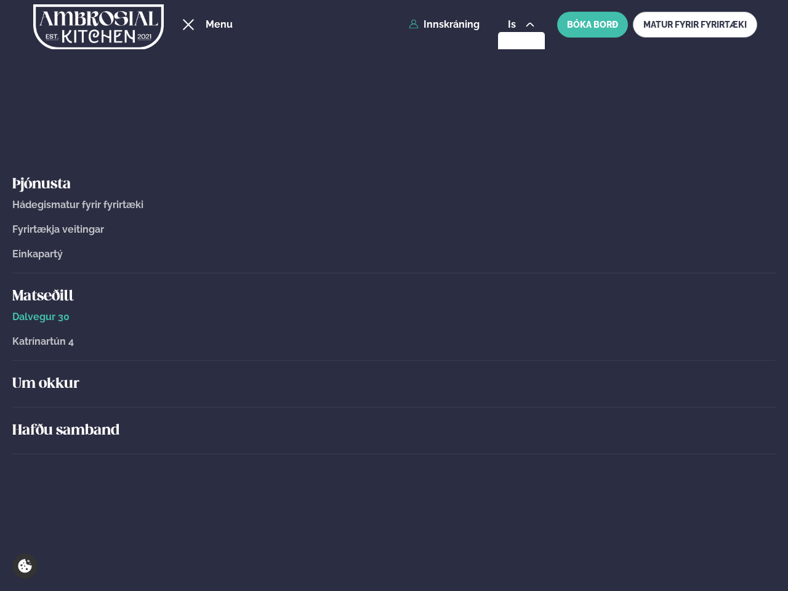 Image resolution: width=788 pixels, height=591 pixels. I want to click on span: Hádegismatur fyrir fyrirtæki, so click(78, 204).